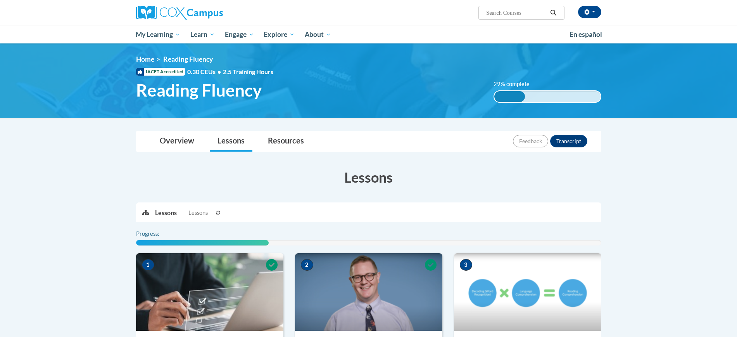 The image size is (737, 337). I want to click on a: Lessons, so click(231, 141).